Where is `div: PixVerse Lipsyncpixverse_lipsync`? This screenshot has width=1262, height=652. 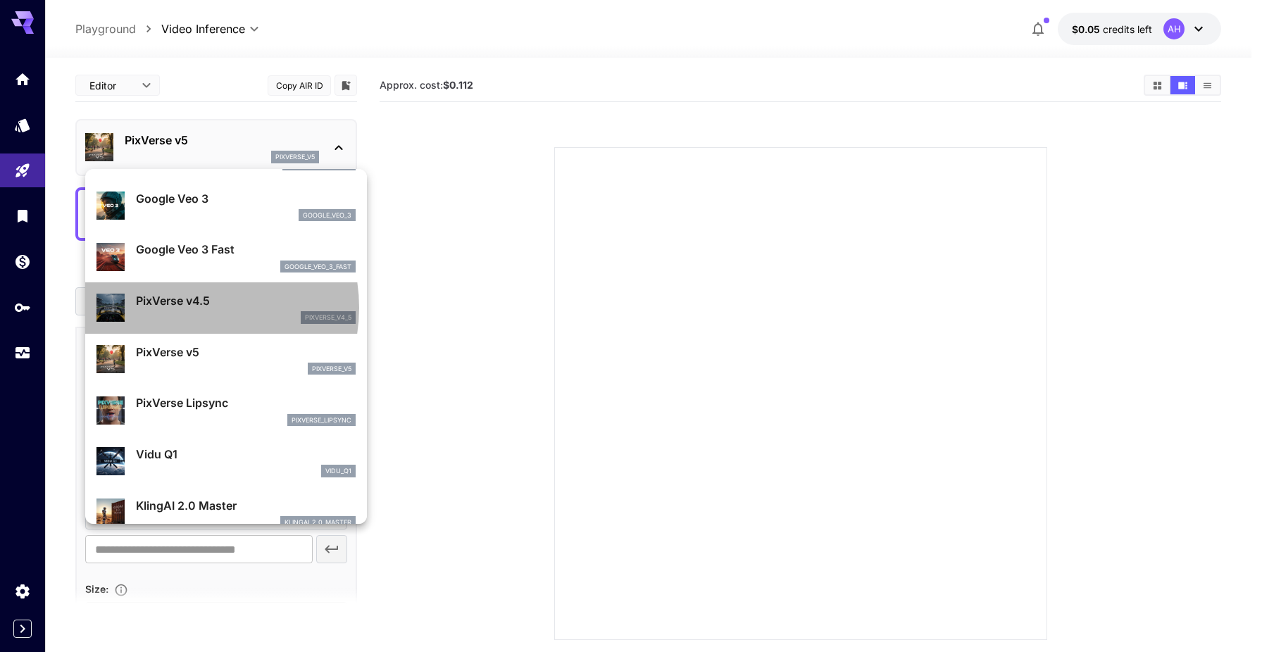
div: PixVerse Lipsyncpixverse_lipsync is located at coordinates (226, 410).